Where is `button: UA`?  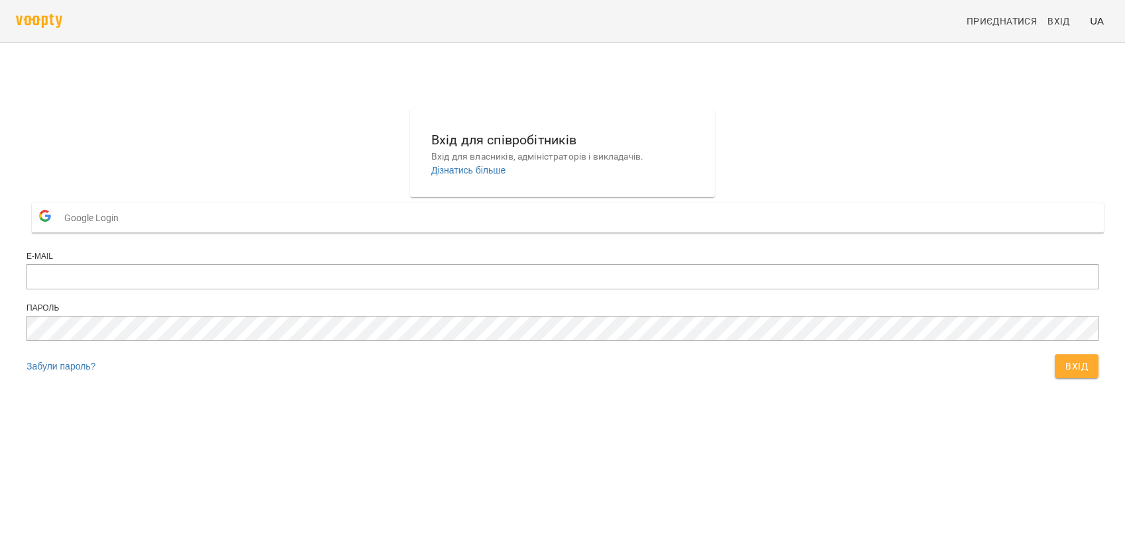
button: UA is located at coordinates (1096, 21).